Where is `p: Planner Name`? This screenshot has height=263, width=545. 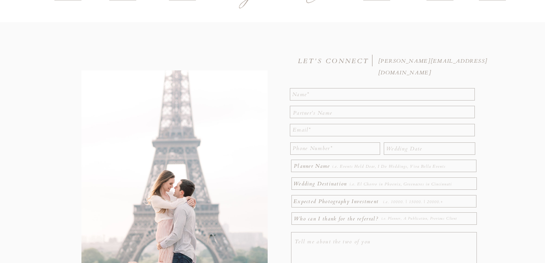
p: Planner Name is located at coordinates (313, 166).